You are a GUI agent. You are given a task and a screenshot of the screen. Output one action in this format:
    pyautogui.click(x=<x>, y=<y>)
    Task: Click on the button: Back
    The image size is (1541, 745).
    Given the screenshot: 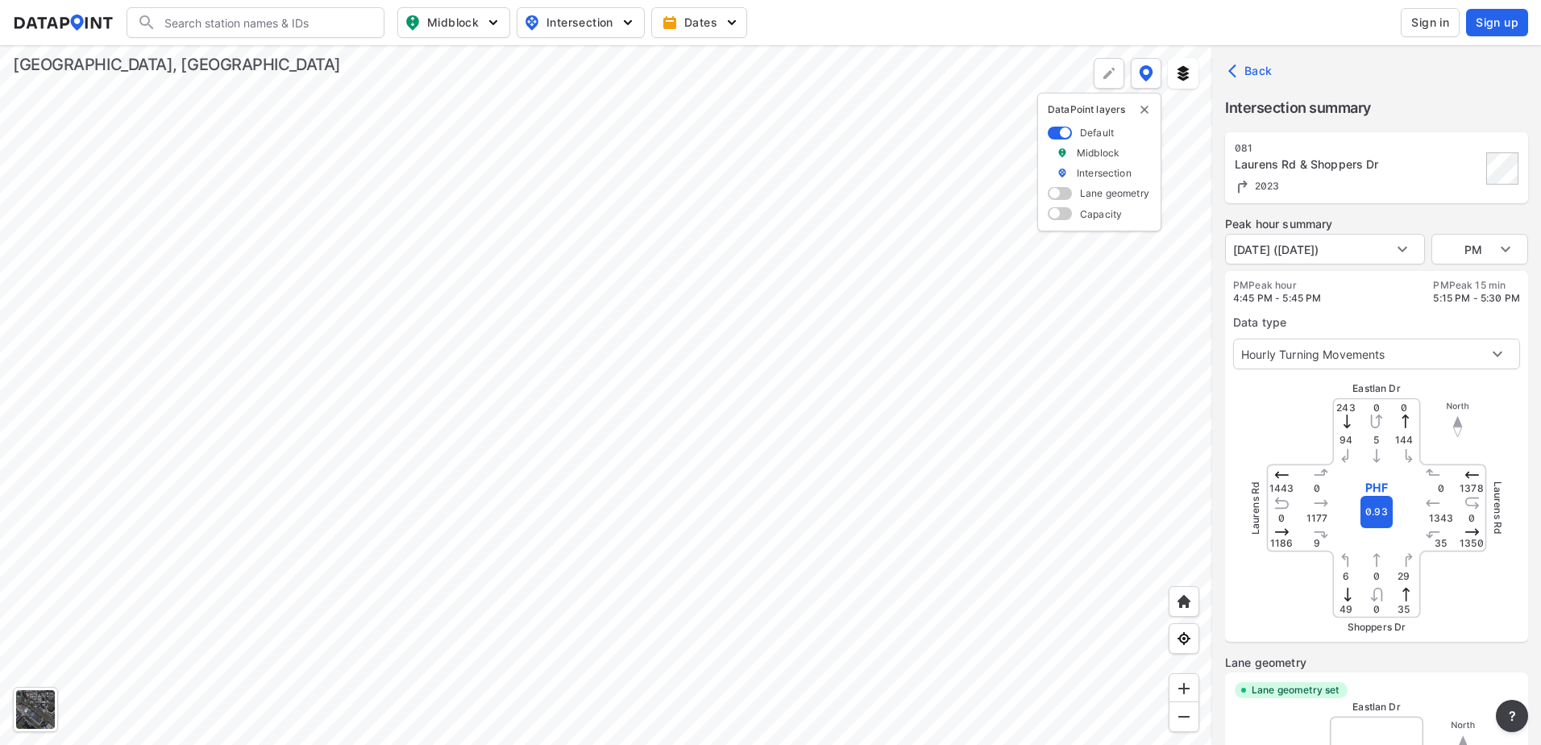 What is the action you would take?
    pyautogui.click(x=1252, y=71)
    